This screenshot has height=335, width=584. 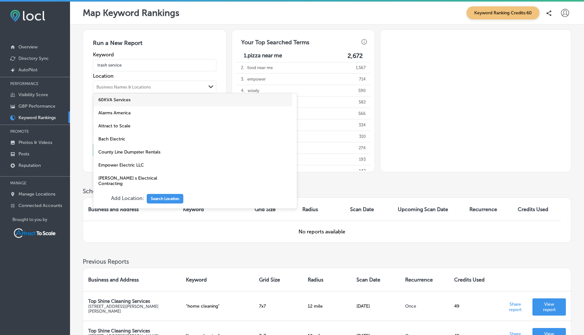 I want to click on p: 714, so click(x=362, y=79).